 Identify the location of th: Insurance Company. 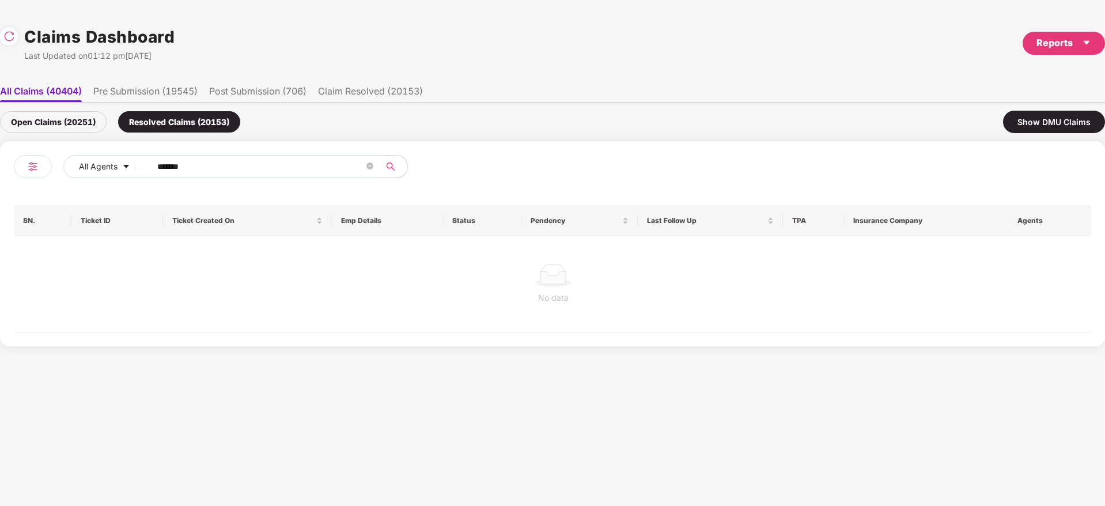
(927, 221).